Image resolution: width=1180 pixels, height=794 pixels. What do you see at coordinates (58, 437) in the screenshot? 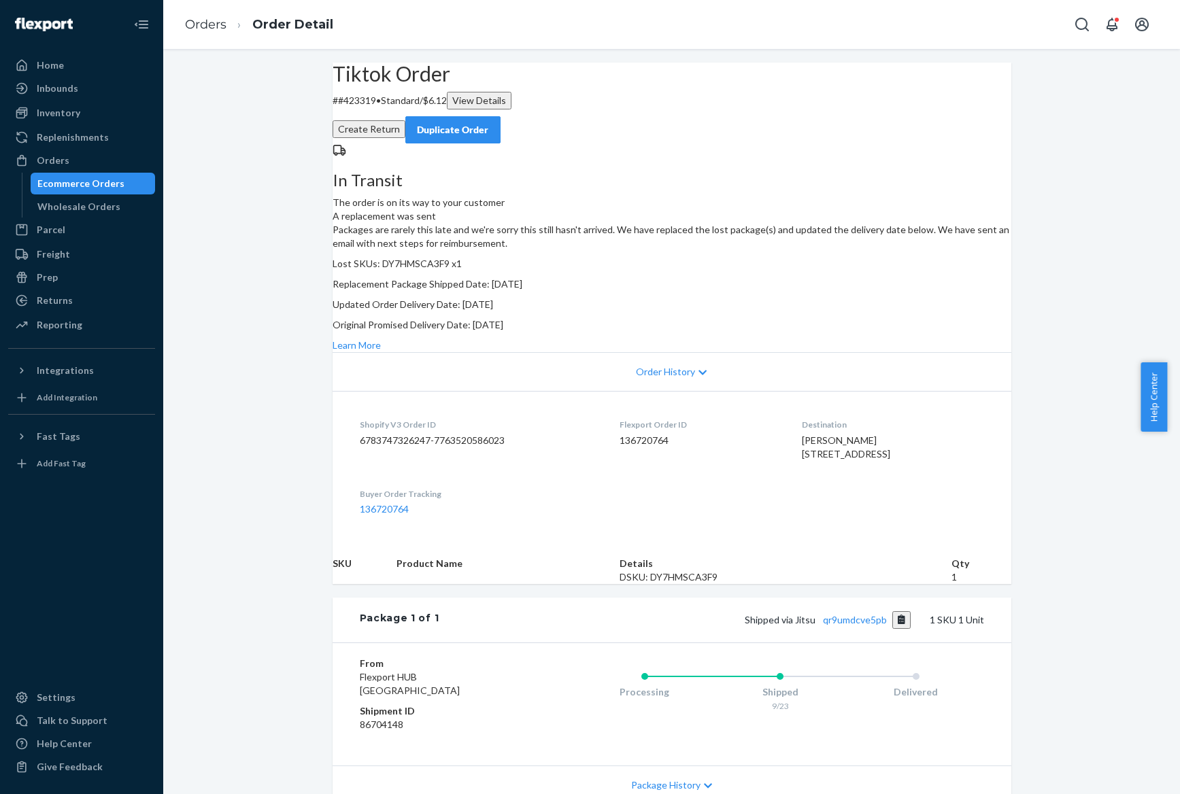
I see `div: Fast Tags` at bounding box center [58, 437].